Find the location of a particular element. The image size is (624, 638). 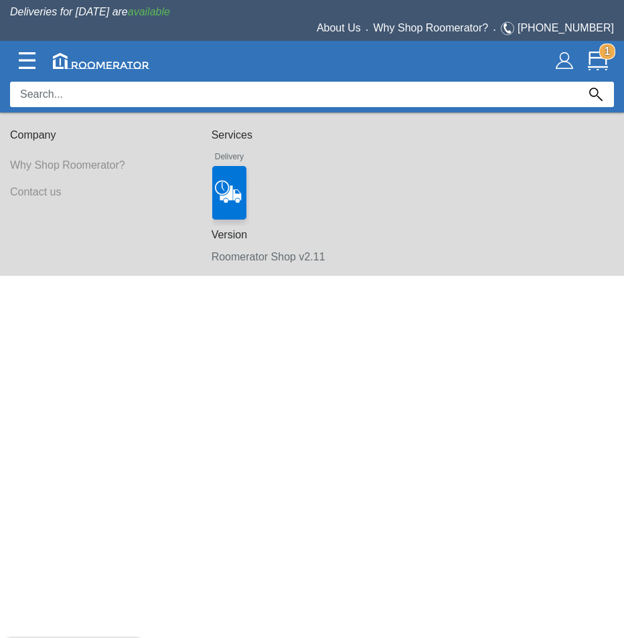

h6: Services is located at coordinates (312, 135).